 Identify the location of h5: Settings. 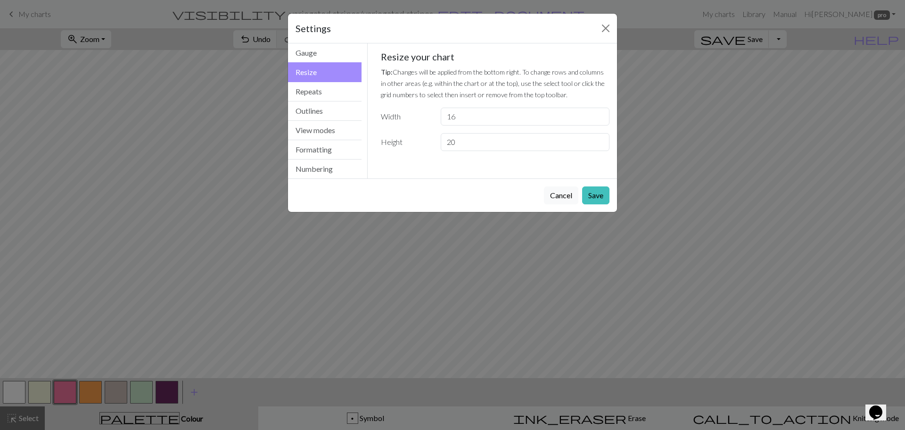
(313, 28).